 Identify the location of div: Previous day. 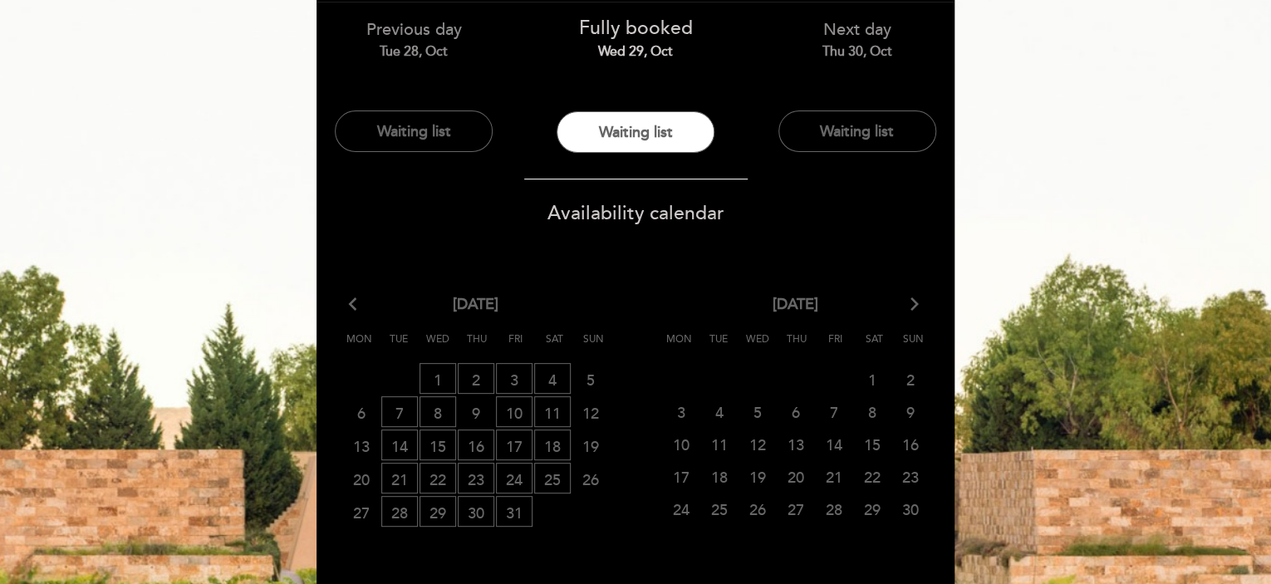
(414, 39).